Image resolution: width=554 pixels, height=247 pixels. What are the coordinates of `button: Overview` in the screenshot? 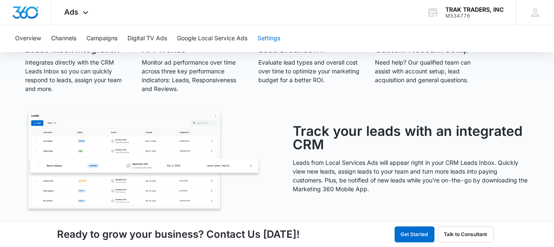 It's located at (28, 39).